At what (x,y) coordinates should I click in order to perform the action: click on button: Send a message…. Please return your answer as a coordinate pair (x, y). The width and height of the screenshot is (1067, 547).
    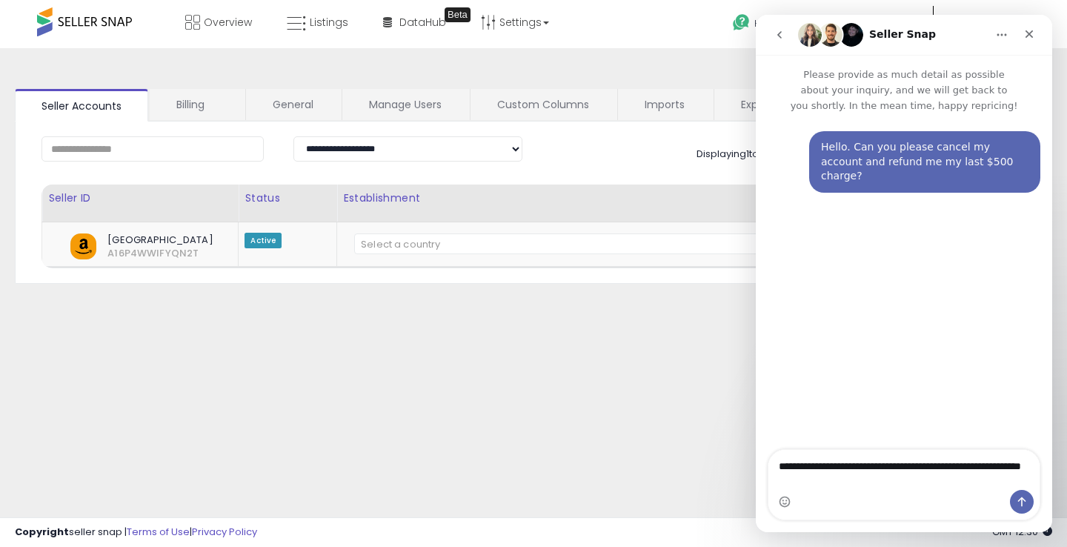
    Looking at the image, I should click on (266, 487).